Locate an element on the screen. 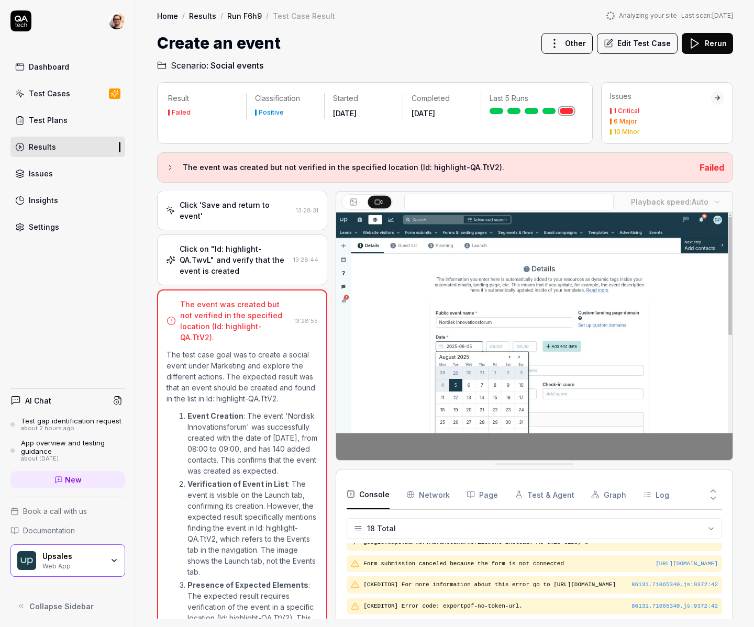 This screenshot has width=754, height=627. pre: Form submission canceled because the form is not connected is located at coordinates (540, 564).